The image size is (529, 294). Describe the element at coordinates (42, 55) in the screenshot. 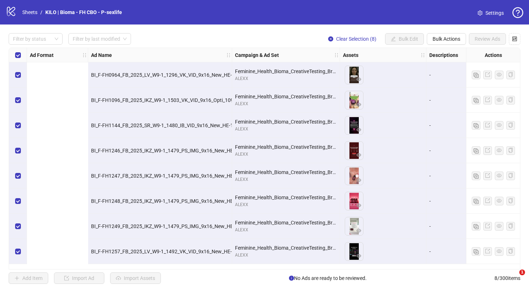

I see `strong: Ad Format` at that location.